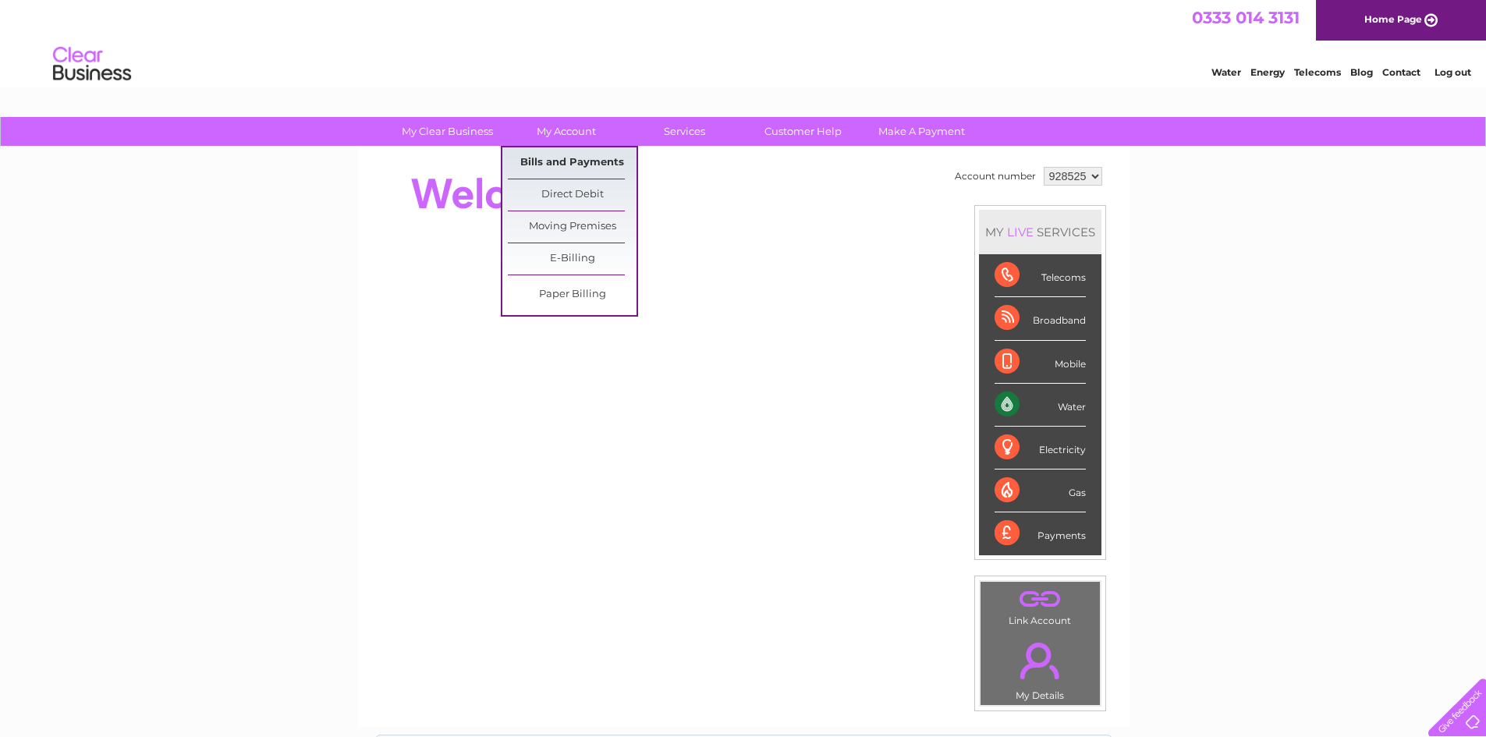 The width and height of the screenshot is (1486, 737). Describe the element at coordinates (803, 131) in the screenshot. I see `a: Customer Help` at that location.